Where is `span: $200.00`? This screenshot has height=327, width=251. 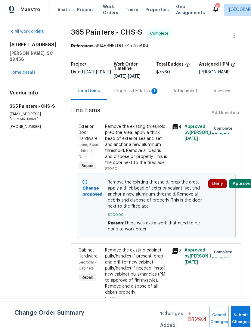
span: $200.00 is located at coordinates (156, 215).